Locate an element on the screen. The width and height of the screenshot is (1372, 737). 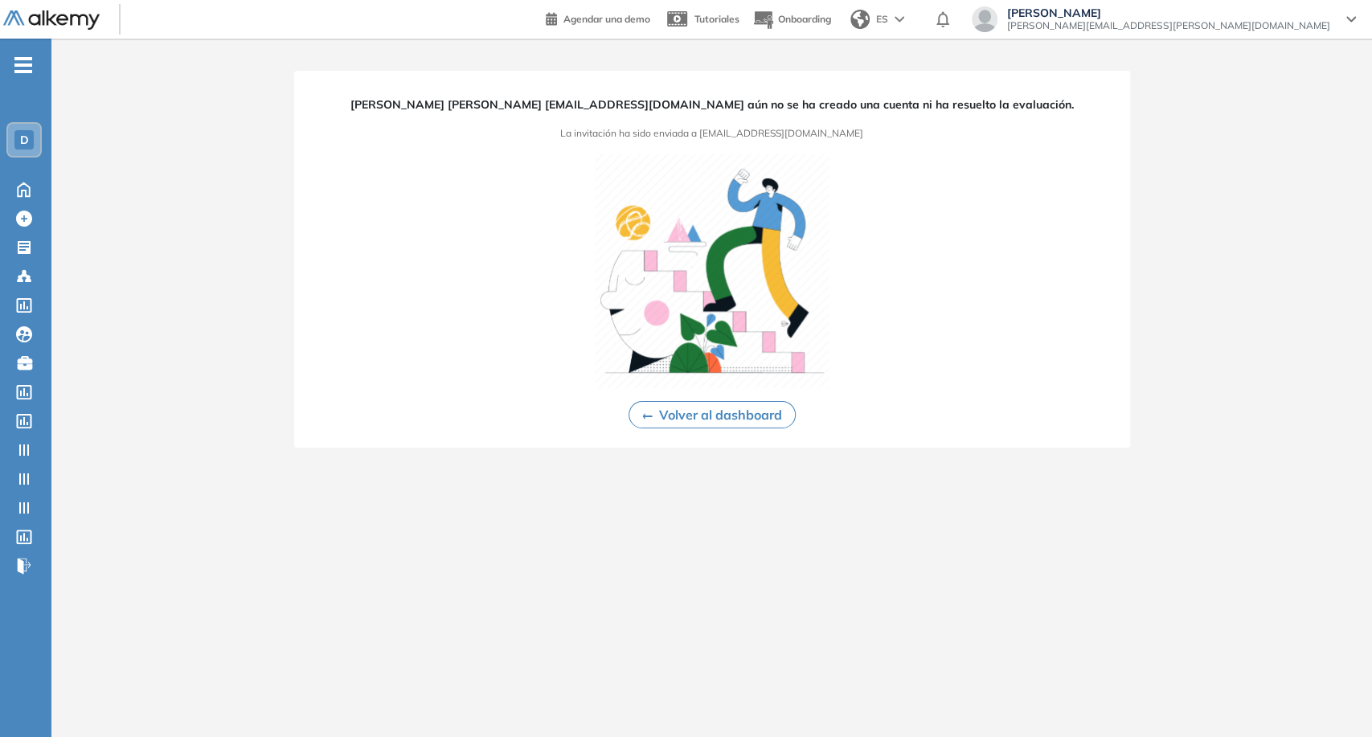
span: Tutoriales is located at coordinates (717, 18).